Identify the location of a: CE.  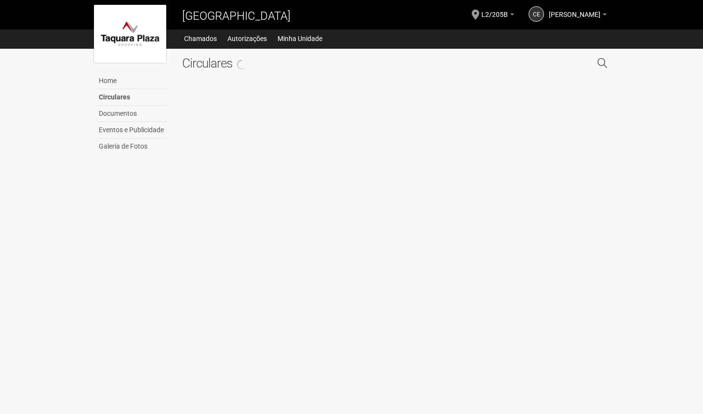
(536, 14).